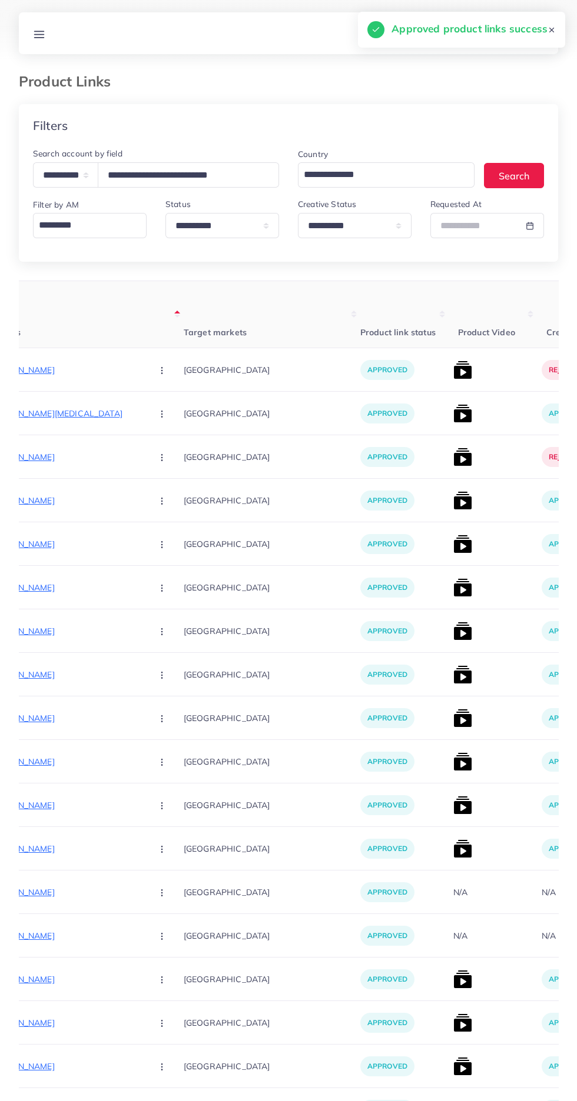 This screenshot has width=577, height=1101. I want to click on label: Status, so click(178, 204).